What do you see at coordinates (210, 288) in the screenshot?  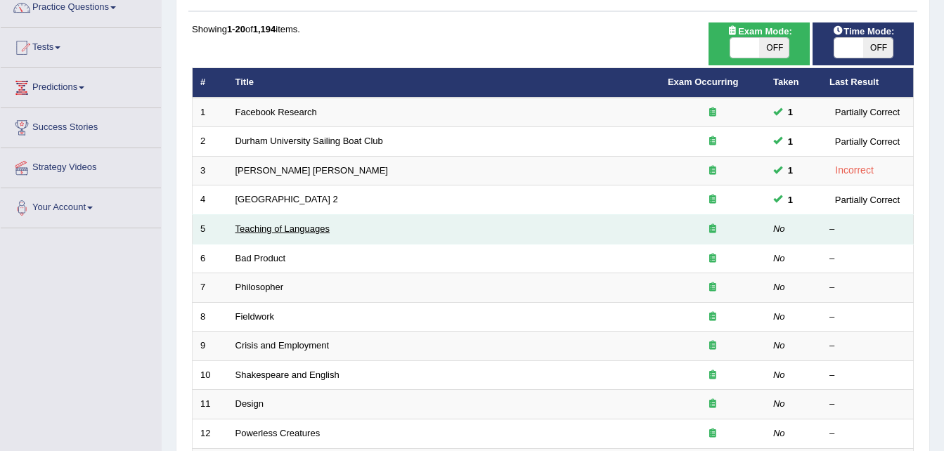 I see `td: 7` at bounding box center [210, 288].